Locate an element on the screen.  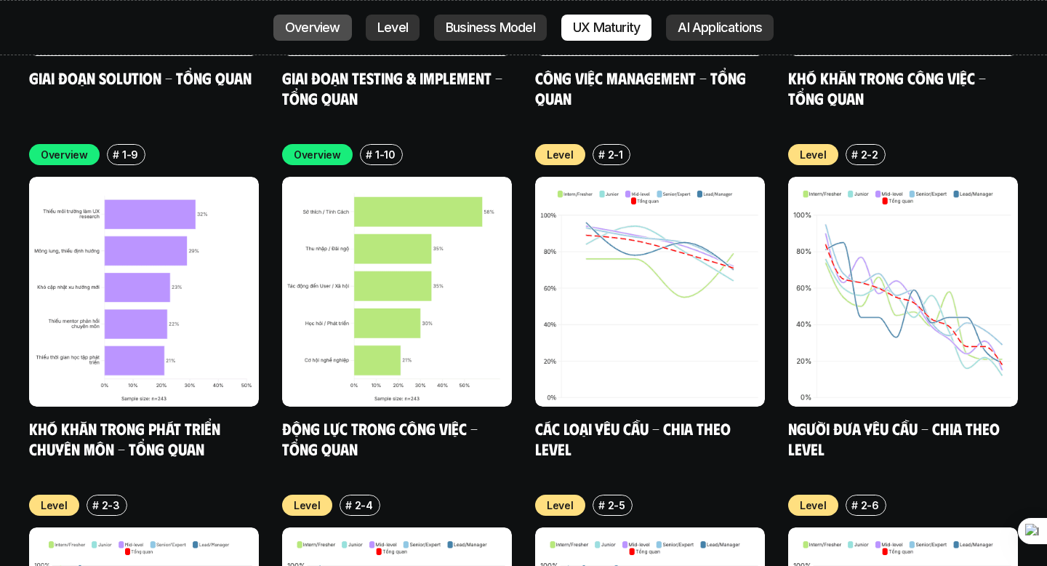
p: AI Applications is located at coordinates (720, 28).